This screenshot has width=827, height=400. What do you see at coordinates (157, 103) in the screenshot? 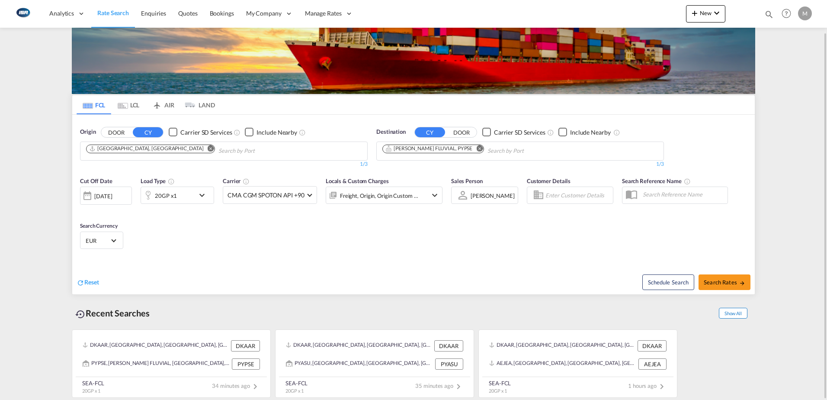
I see `md-icon: icon-airplane` at bounding box center [157, 103].